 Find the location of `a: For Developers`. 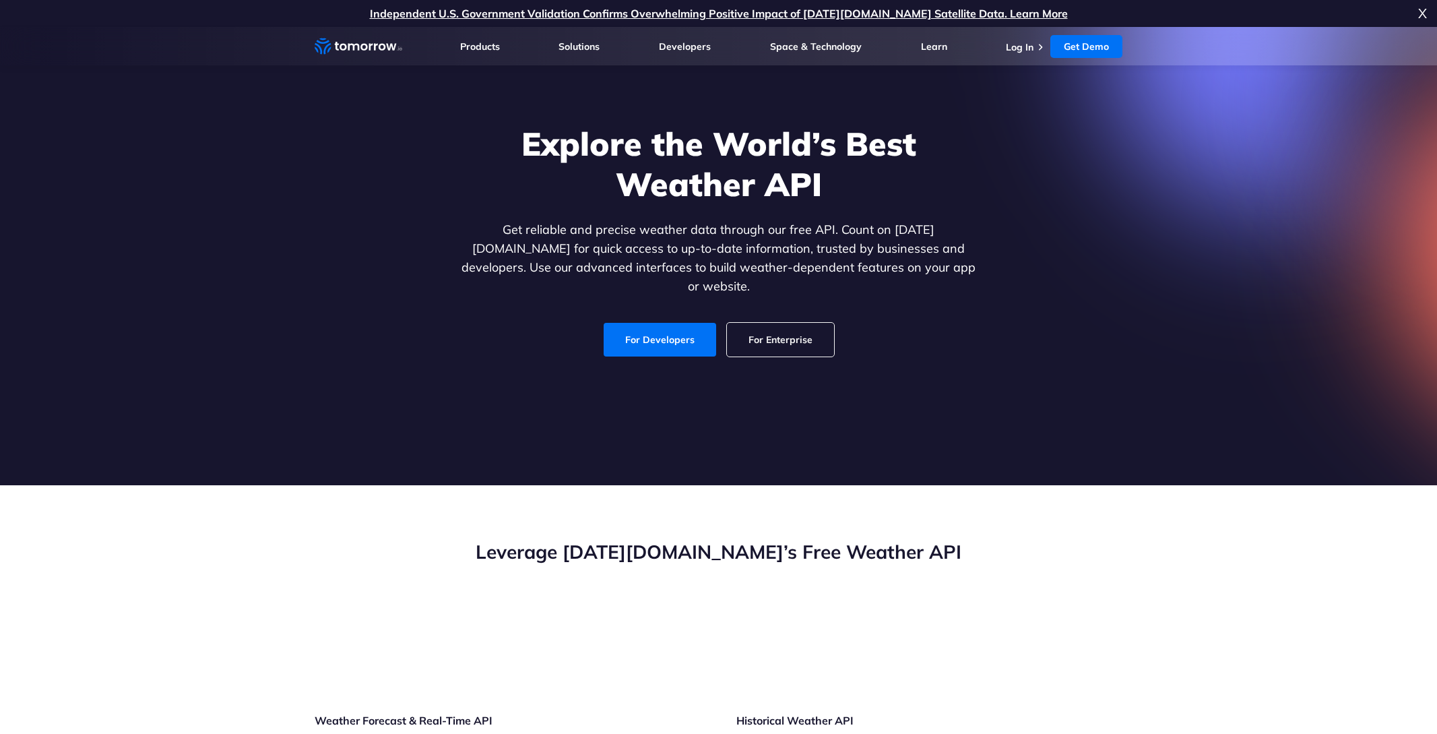

a: For Developers is located at coordinates (659, 339).